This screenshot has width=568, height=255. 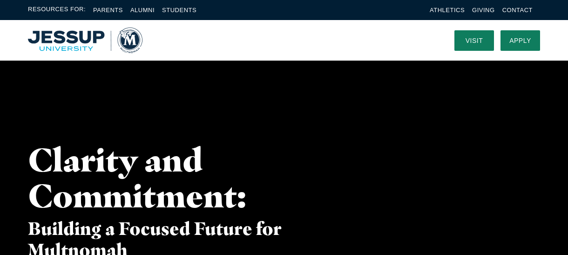 I want to click on span: Resources For:, so click(x=57, y=10).